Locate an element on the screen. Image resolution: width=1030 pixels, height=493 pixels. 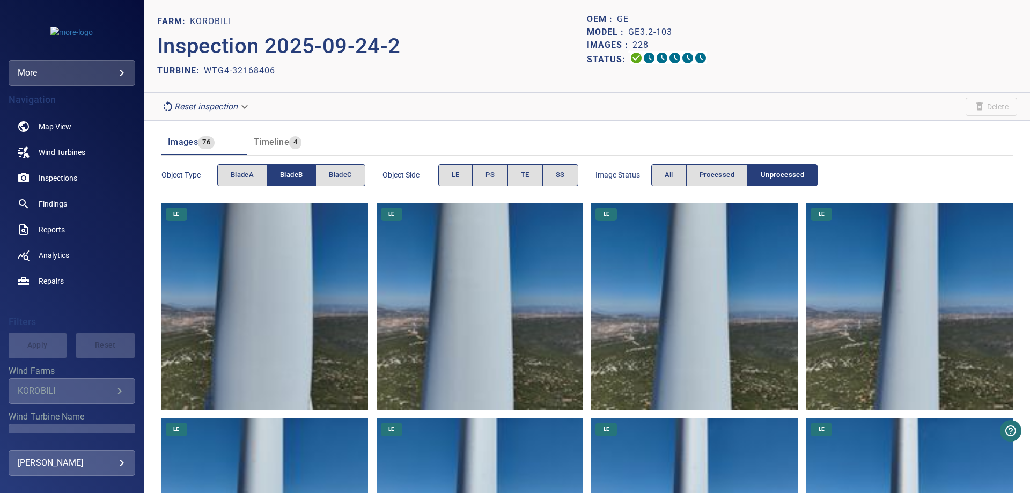
a: inspections noActive is located at coordinates (72, 178).